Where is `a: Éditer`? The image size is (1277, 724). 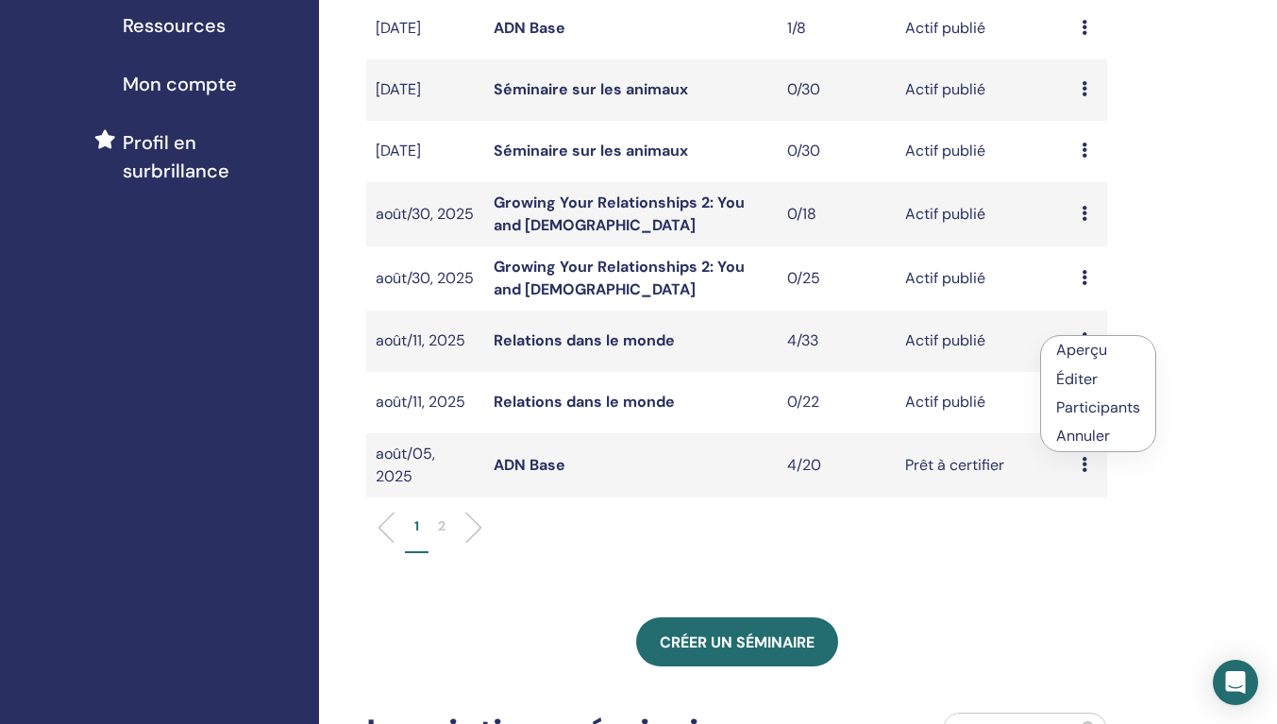
a: Éditer is located at coordinates (1077, 378).